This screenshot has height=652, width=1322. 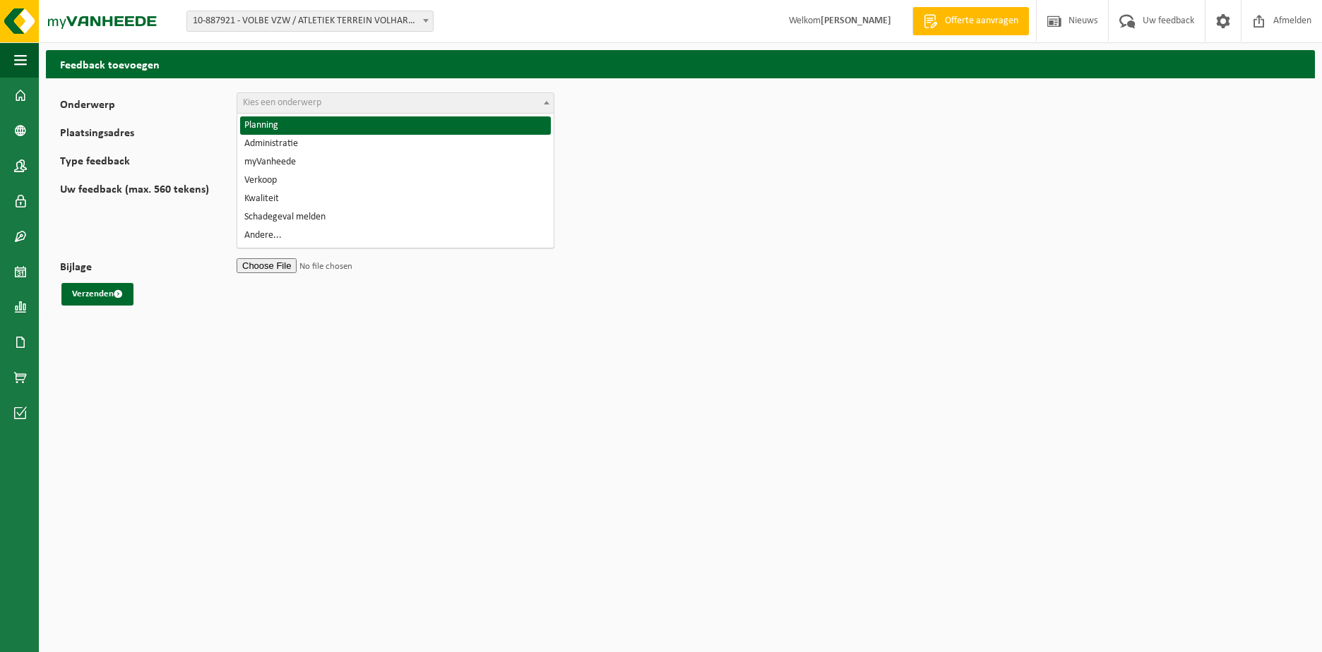 What do you see at coordinates (395, 126) in the screenshot?
I see `li: Planning` at bounding box center [395, 126].